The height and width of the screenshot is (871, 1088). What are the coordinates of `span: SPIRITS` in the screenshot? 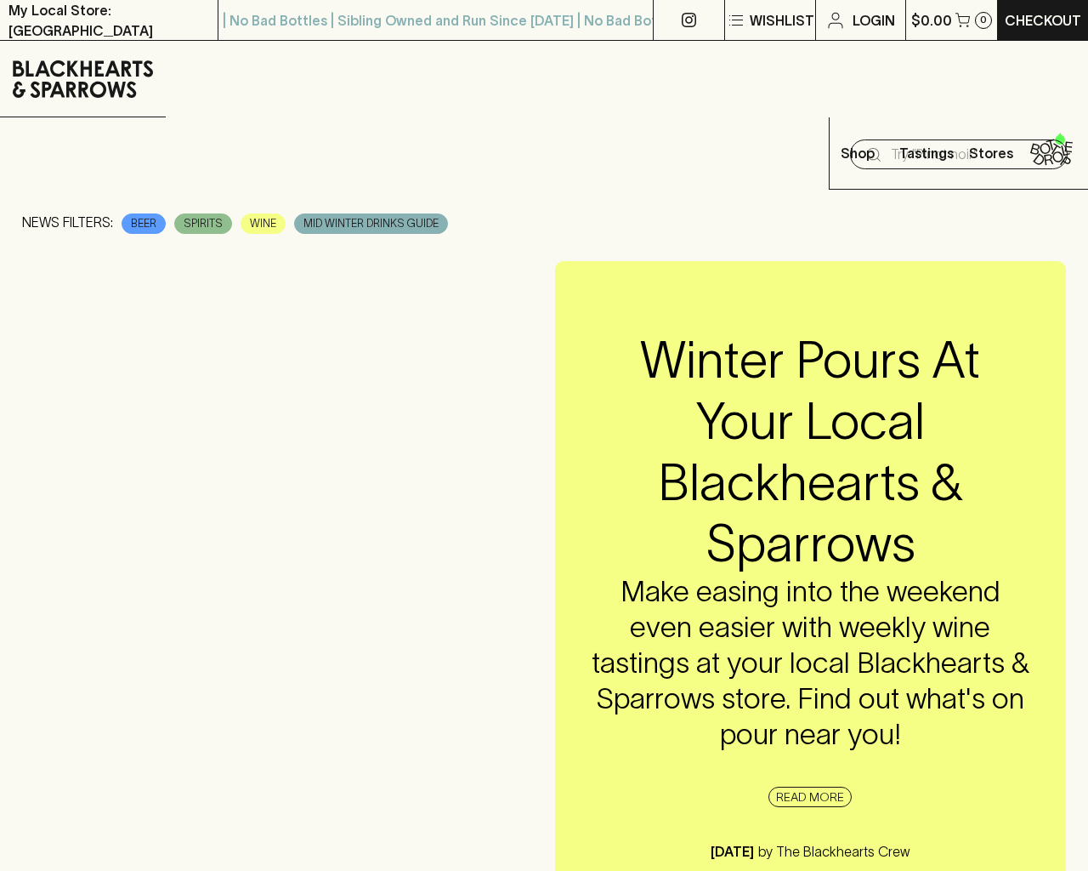 It's located at (203, 224).